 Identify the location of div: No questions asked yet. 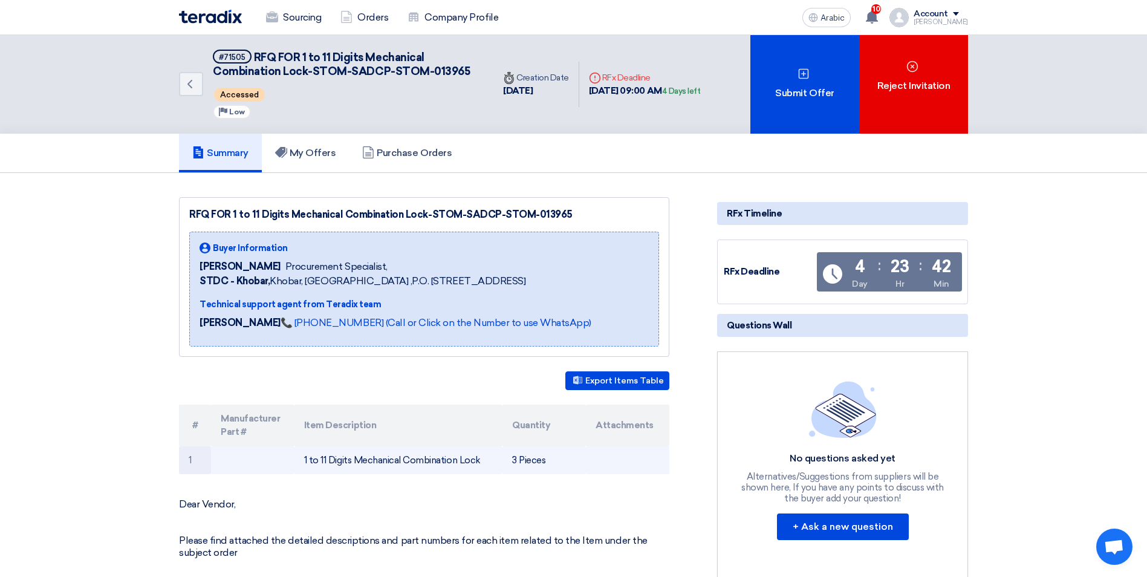
(843, 458).